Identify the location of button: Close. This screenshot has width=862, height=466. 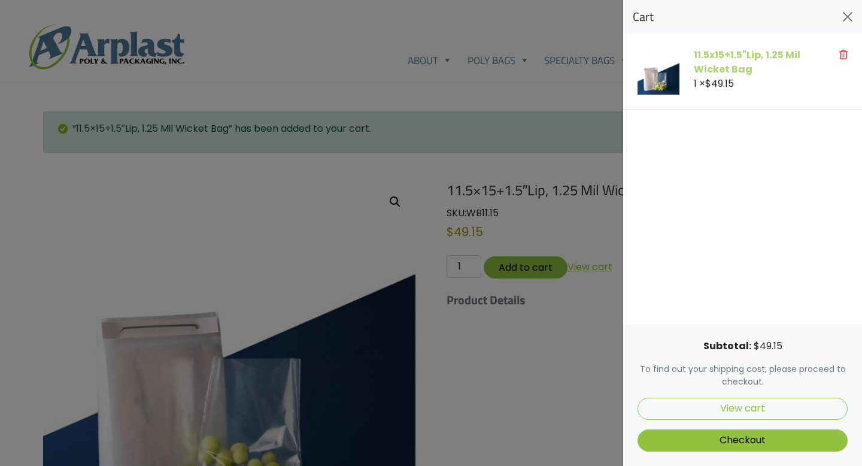
(848, 17).